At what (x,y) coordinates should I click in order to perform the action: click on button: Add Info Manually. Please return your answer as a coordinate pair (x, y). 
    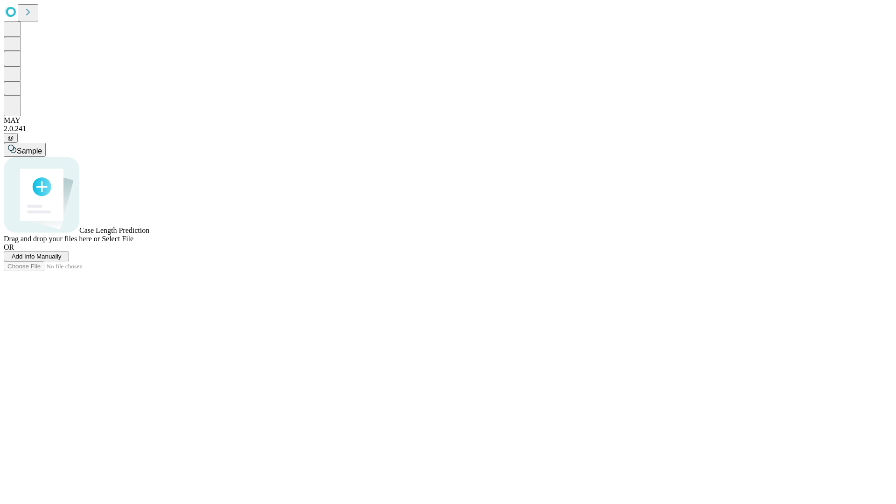
    Looking at the image, I should click on (36, 256).